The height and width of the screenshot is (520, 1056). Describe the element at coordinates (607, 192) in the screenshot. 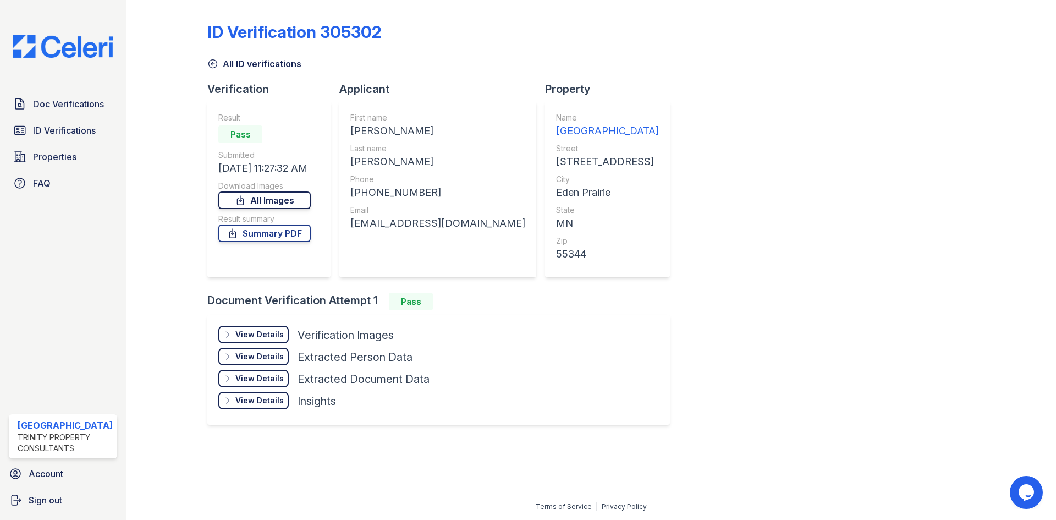

I see `div: Eden Prairie` at that location.